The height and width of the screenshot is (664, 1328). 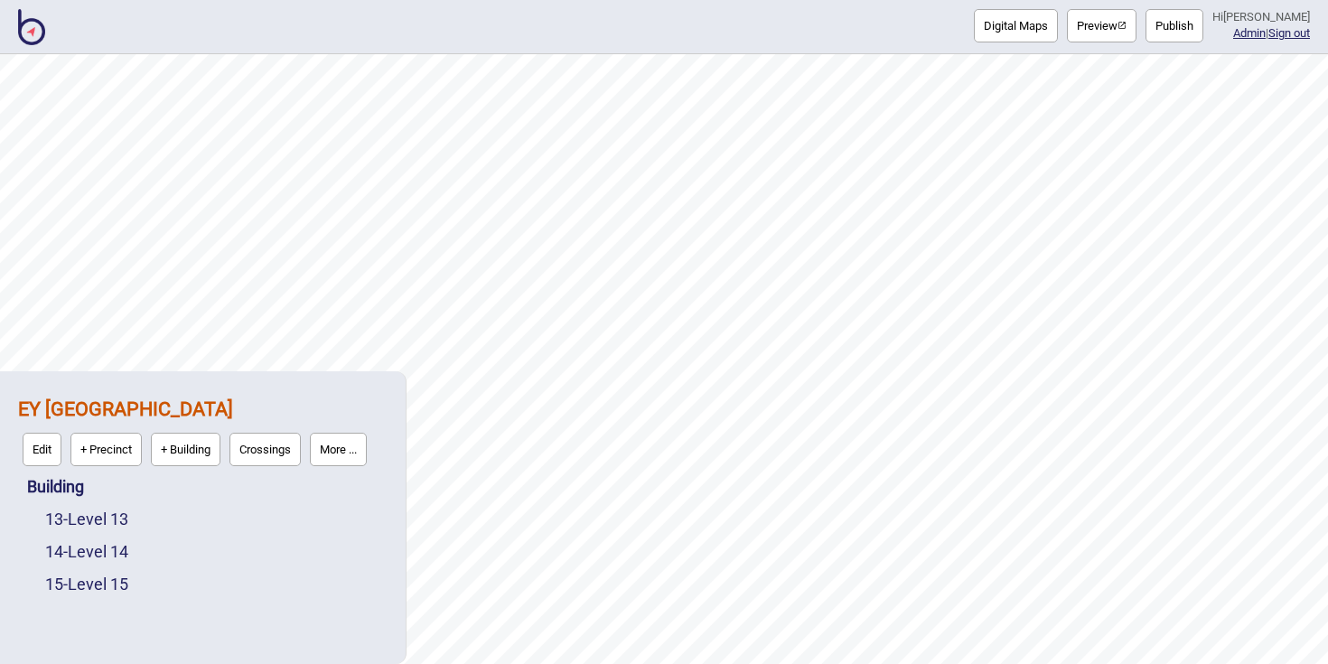 I want to click on a: Digital Maps, so click(x=1016, y=25).